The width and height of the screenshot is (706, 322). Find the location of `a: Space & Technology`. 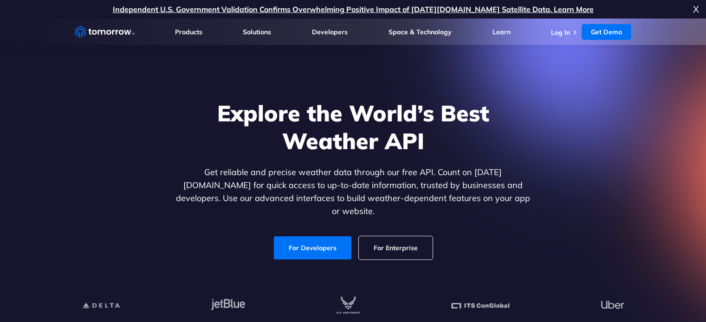

a: Space & Technology is located at coordinates (420, 32).